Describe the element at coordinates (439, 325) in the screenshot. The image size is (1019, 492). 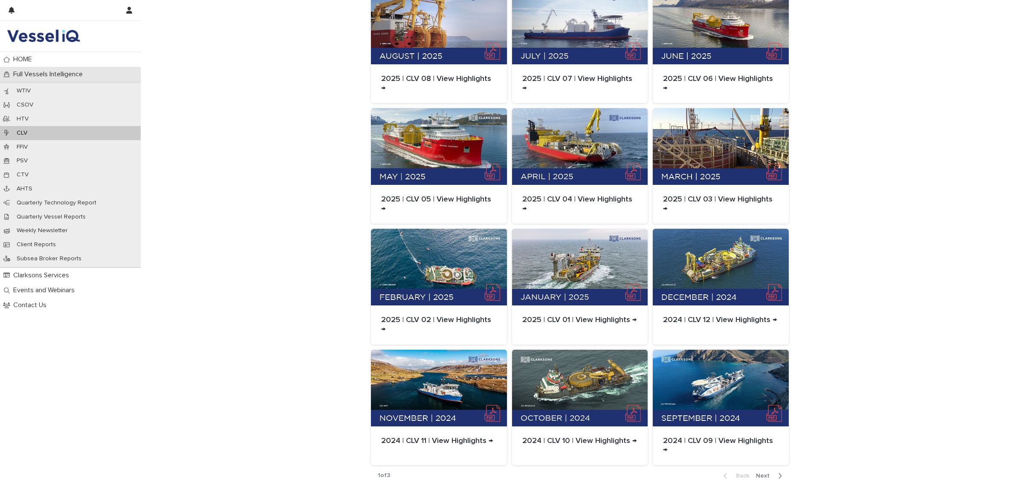
I see `p: 2025 | CLV 02 | View Highlights →` at that location.